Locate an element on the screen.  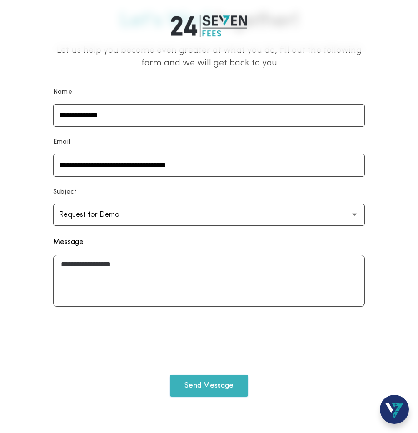
p: Subject is located at coordinates (65, 192).